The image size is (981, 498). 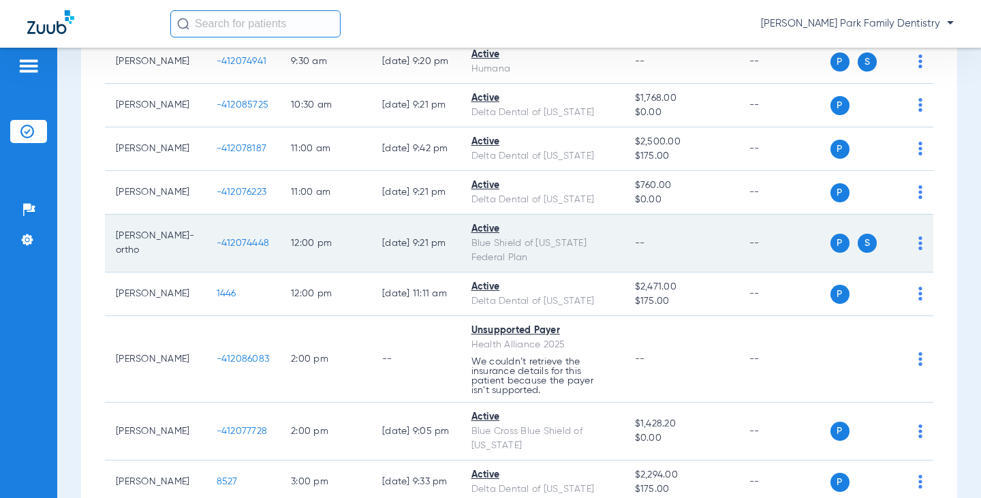 I want to click on div: Health Alliance 2025, so click(x=542, y=345).